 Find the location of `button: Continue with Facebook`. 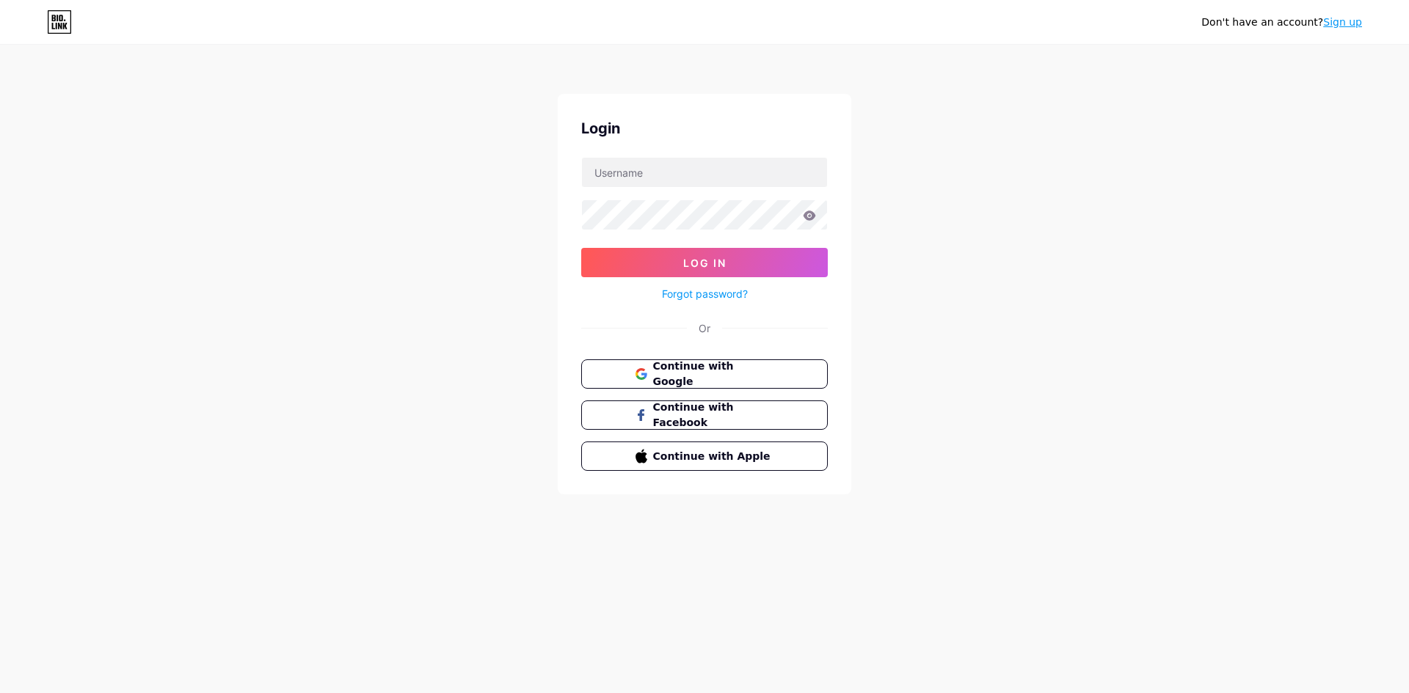

button: Continue with Facebook is located at coordinates (704, 415).